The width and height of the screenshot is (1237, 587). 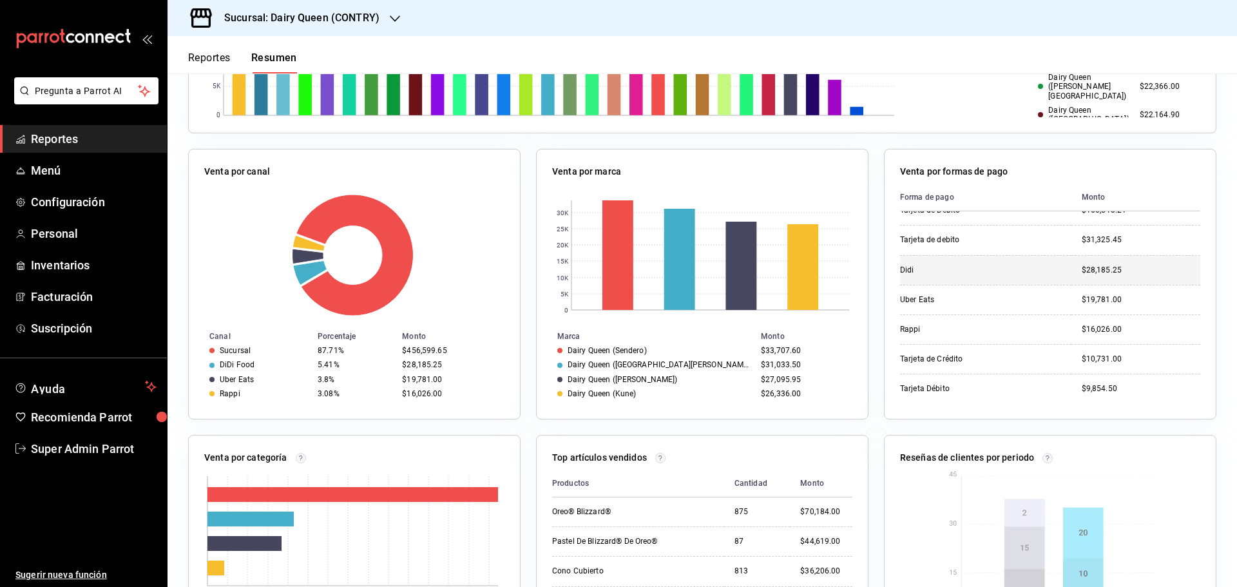 What do you see at coordinates (826, 571) in the screenshot?
I see `div: $36,206.00` at bounding box center [826, 571].